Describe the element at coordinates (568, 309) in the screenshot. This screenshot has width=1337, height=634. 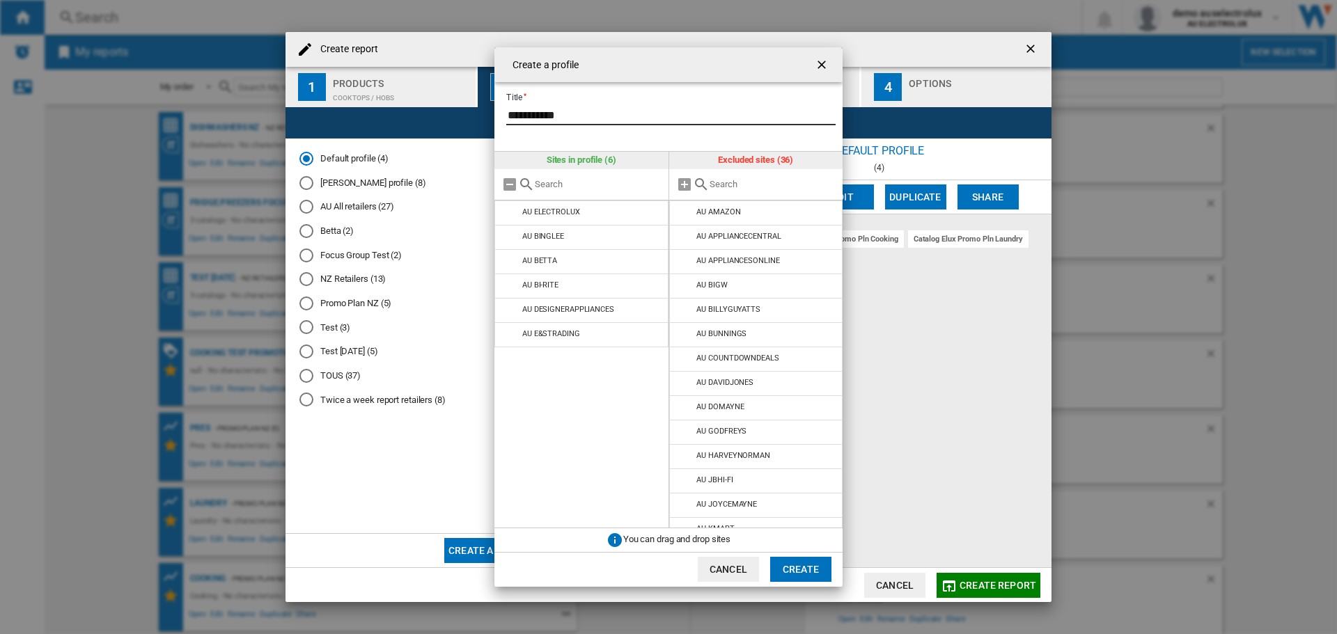
I see `div: AU DESIGNERAPPLIANCES` at that location.